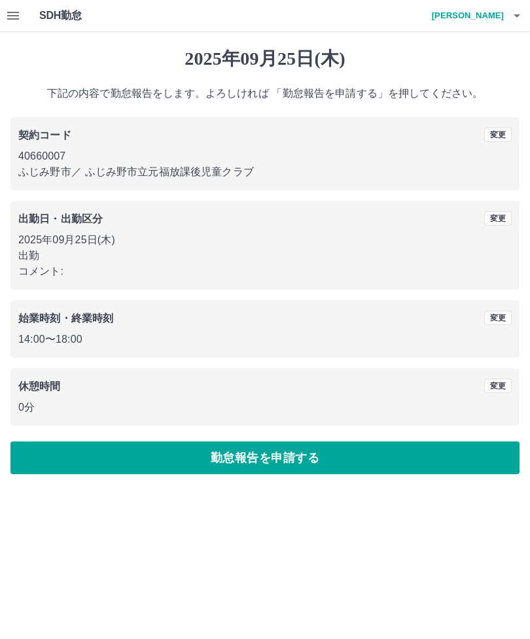 The height and width of the screenshot is (639, 530). I want to click on b: 始業時刻・終業時刻, so click(65, 318).